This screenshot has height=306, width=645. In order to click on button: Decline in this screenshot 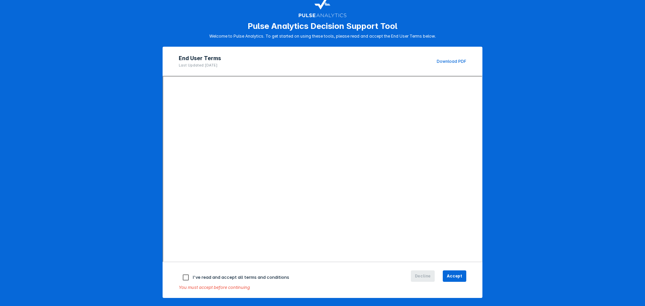, I will do `click(423, 276)`.